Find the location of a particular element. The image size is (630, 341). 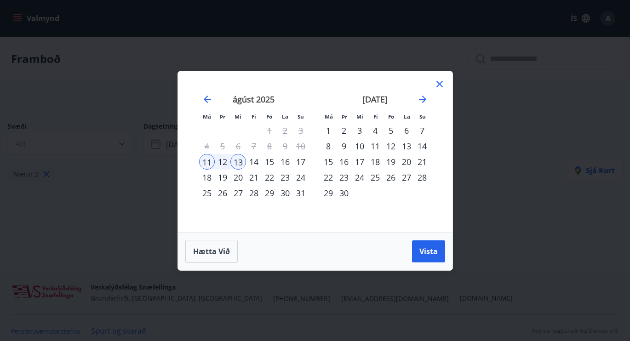

small: Su is located at coordinates (423, 116).